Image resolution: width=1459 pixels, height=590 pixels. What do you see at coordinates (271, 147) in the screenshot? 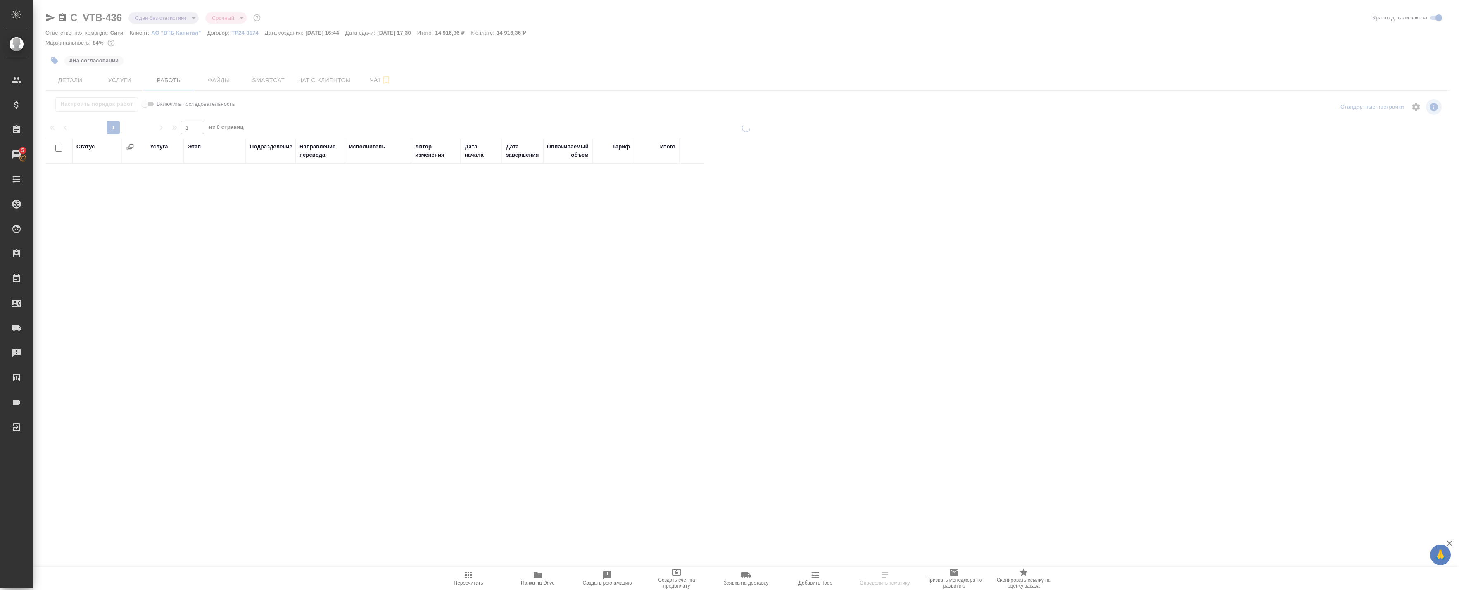
I see `div: Подразделение` at bounding box center [271, 147].